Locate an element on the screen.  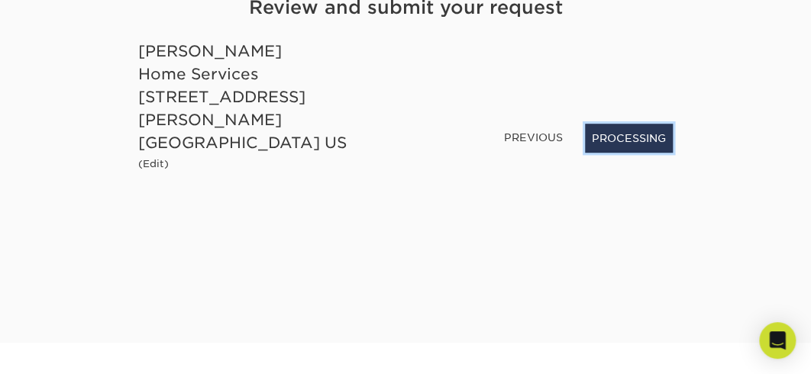
a: (Edit) is located at coordinates (153, 163).